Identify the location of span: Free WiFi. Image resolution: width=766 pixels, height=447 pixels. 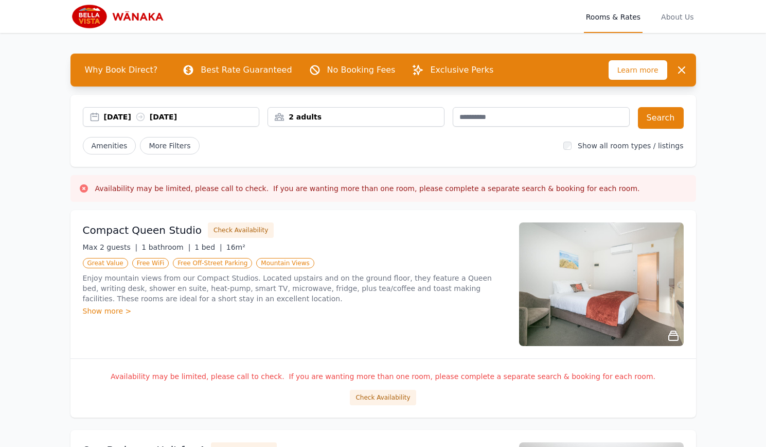
(151, 263).